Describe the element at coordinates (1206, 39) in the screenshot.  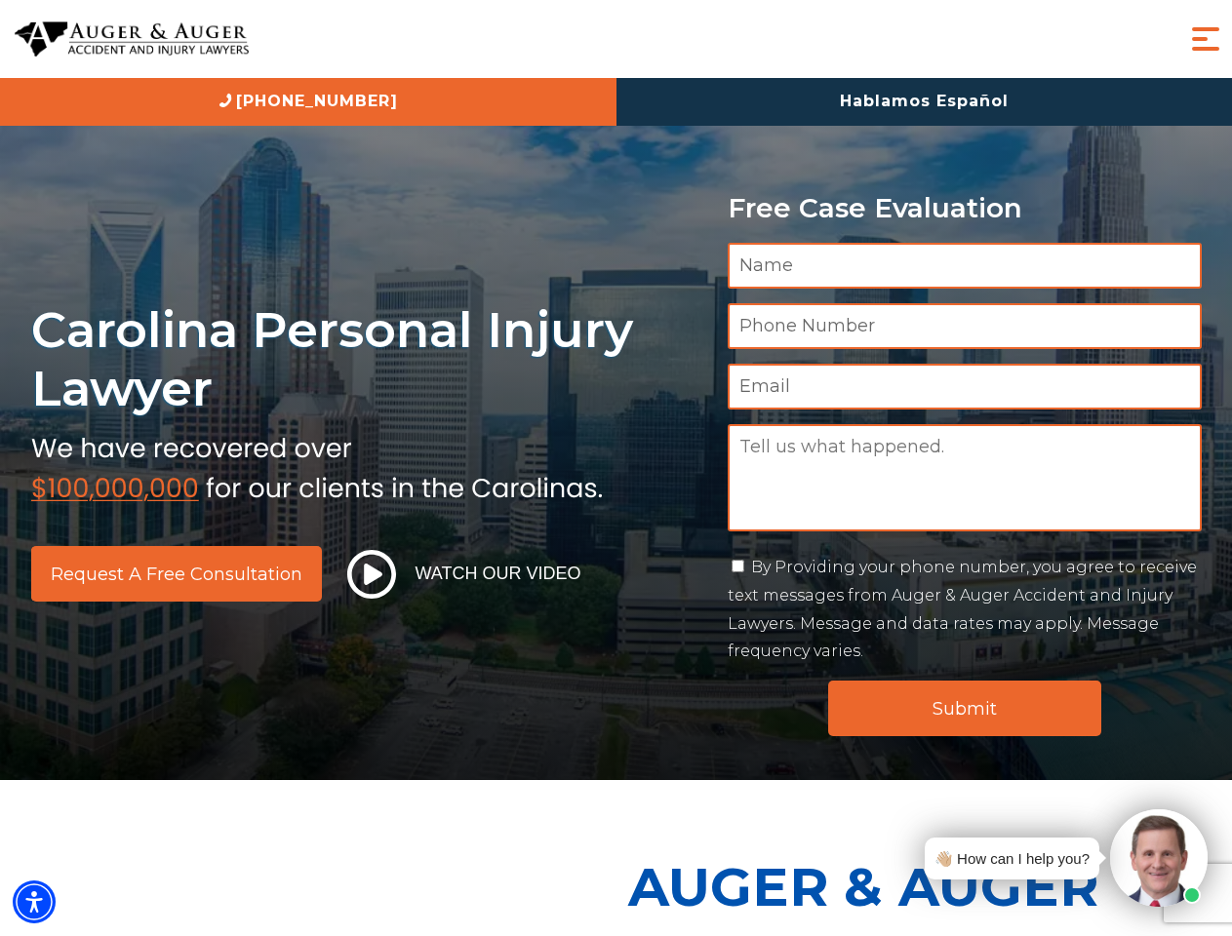
I see `button: Menu` at that location.